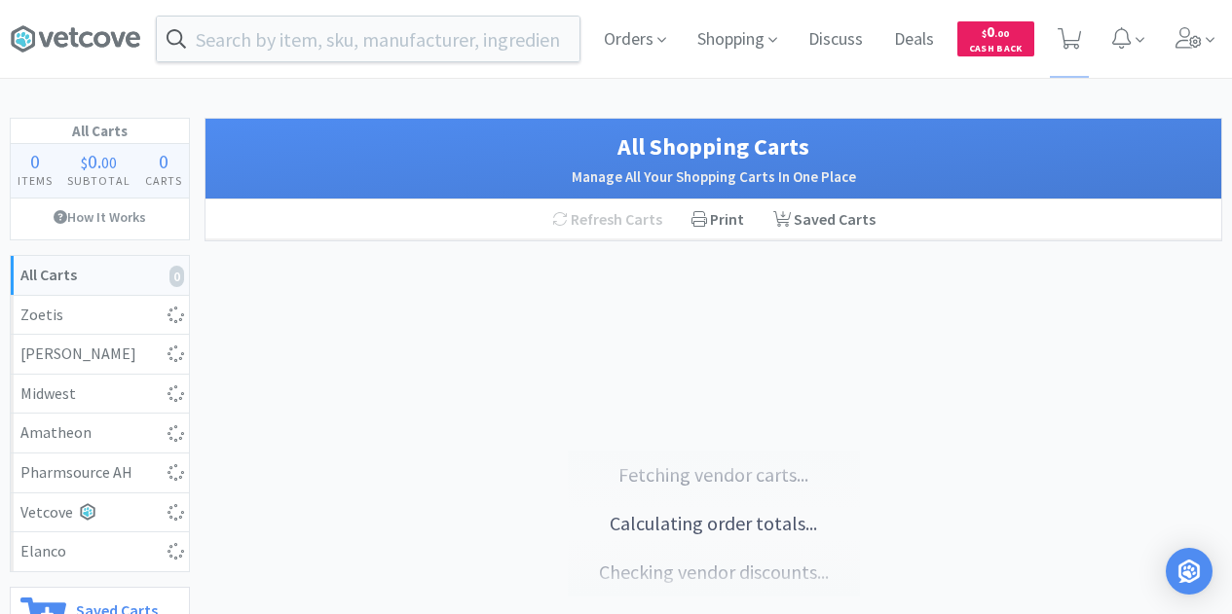 The width and height of the screenshot is (1232, 614). Describe the element at coordinates (99, 316) in the screenshot. I see `div: Zoetis` at that location.